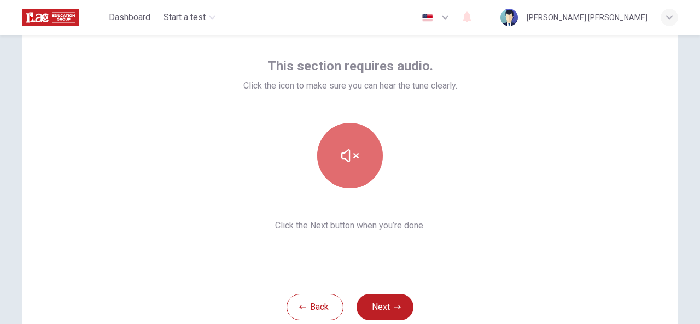 This screenshot has height=324, width=700. What do you see at coordinates (63, 18) in the screenshot?
I see `a: ILAC logo` at bounding box center [63, 18].